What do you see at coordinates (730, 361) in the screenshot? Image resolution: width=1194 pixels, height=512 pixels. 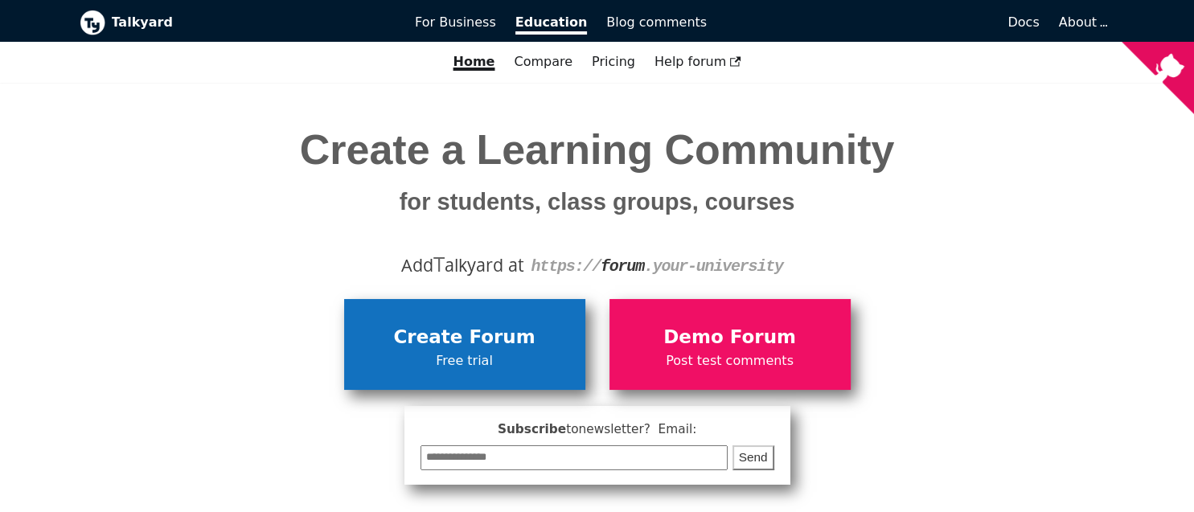 I see `span: Post test comments` at bounding box center [730, 361].